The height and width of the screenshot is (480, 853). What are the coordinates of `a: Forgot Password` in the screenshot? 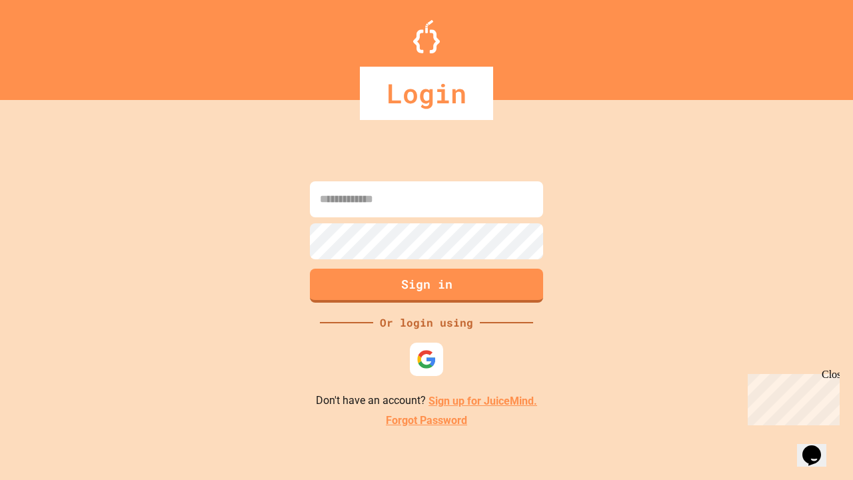 It's located at (427, 421).